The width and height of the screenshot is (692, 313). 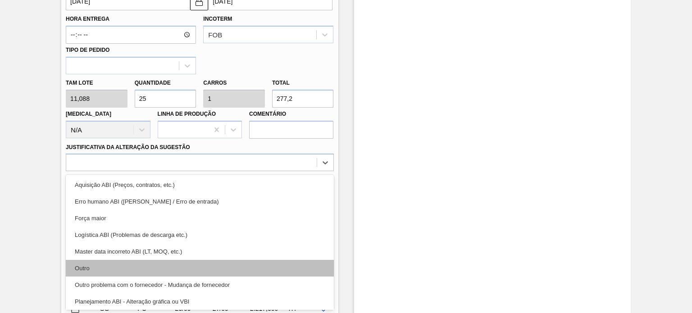 What do you see at coordinates (153, 83) in the screenshot?
I see `label: Quantidade` at bounding box center [153, 83].